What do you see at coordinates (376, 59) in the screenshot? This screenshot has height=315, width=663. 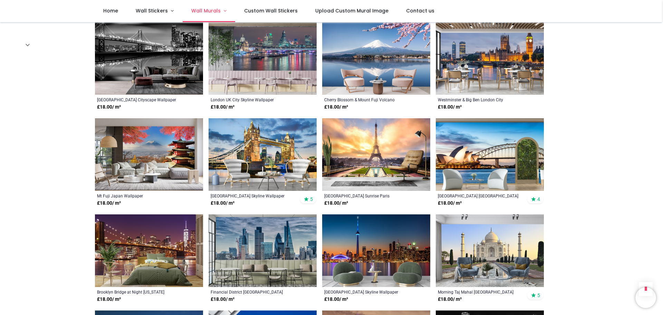 I see `img: Cherry Blossom & Mount Fuji Volcano Wall Mural Wallpaper` at bounding box center [376, 59].